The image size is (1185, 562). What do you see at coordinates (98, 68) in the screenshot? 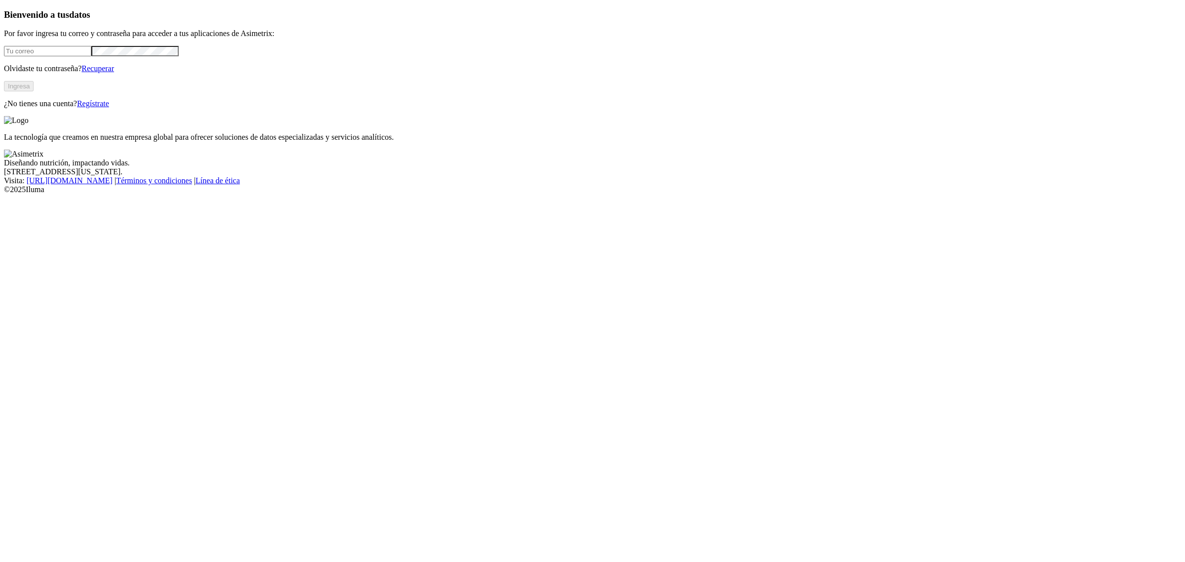
I see `a: Recuperar` at bounding box center [98, 68].